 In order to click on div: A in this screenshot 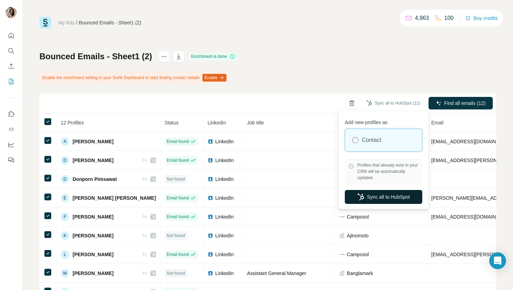, I will do `click(65, 142)`.